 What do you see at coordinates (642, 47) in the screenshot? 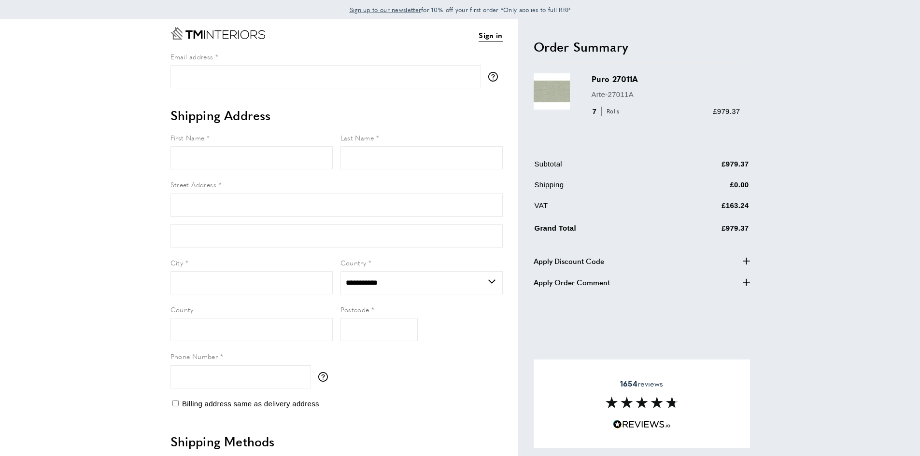
I see `h2: Order Summary` at bounding box center [642, 47].